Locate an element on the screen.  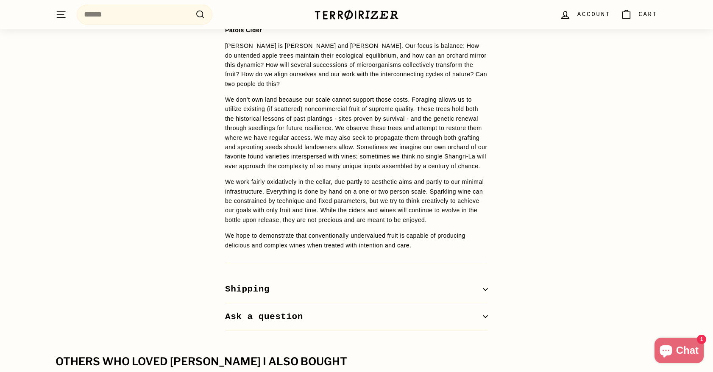
button: Ask a question is located at coordinates (356, 317).